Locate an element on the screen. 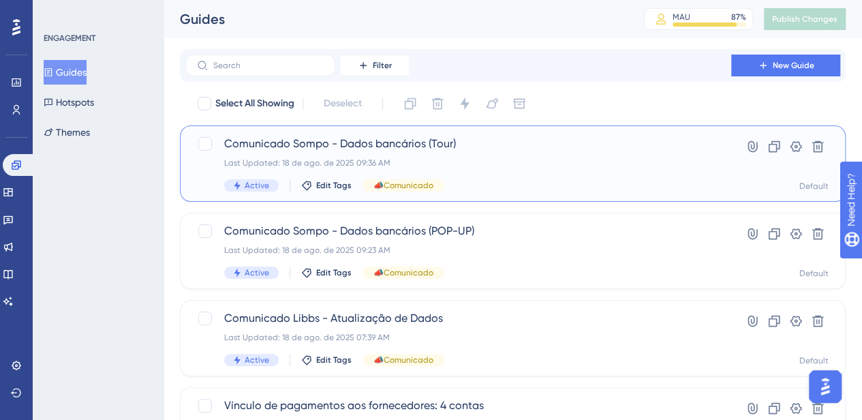 The image size is (862, 420). button: Deselect is located at coordinates (343, 104).